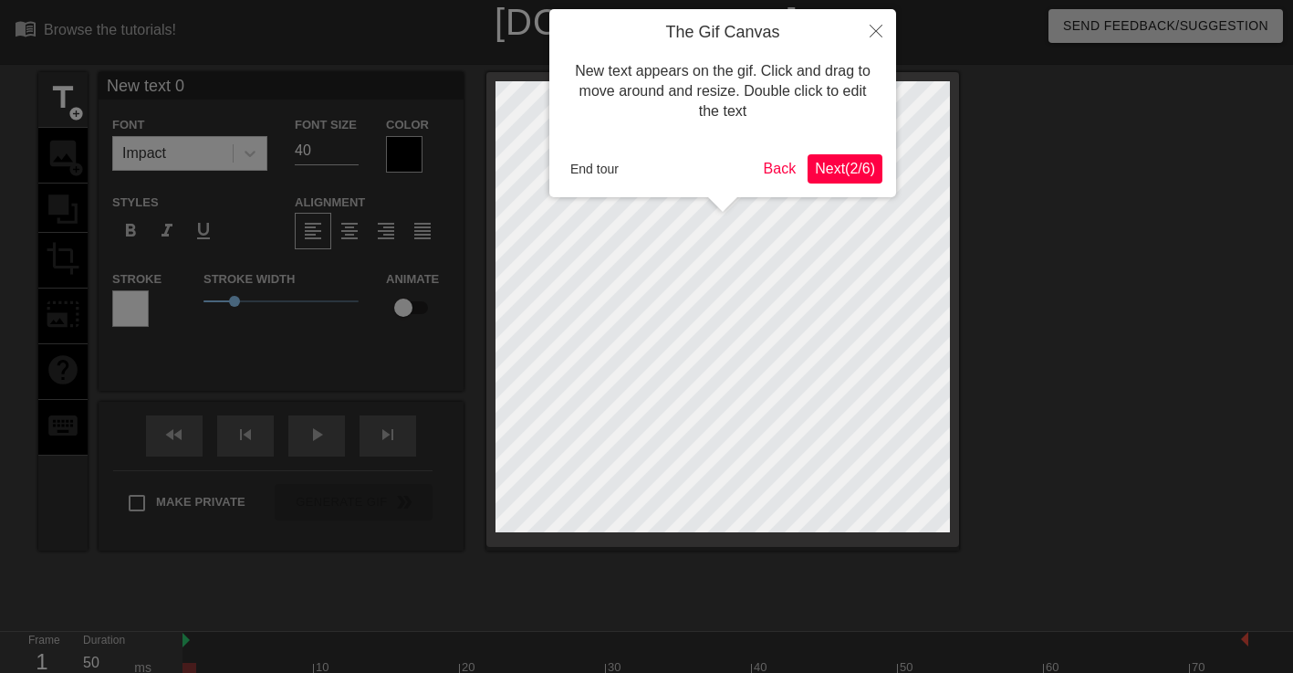 This screenshot has height=673, width=1293. What do you see at coordinates (167, 231) in the screenshot?
I see `span: format_italic` at bounding box center [167, 231].